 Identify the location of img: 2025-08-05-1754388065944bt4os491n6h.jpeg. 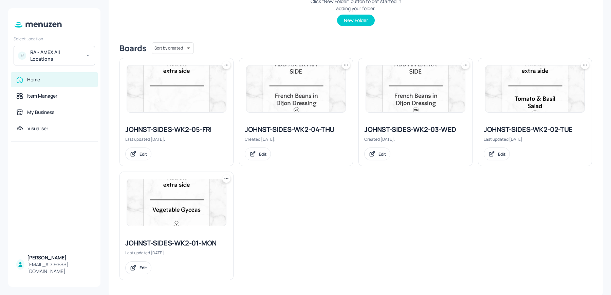
(535, 89).